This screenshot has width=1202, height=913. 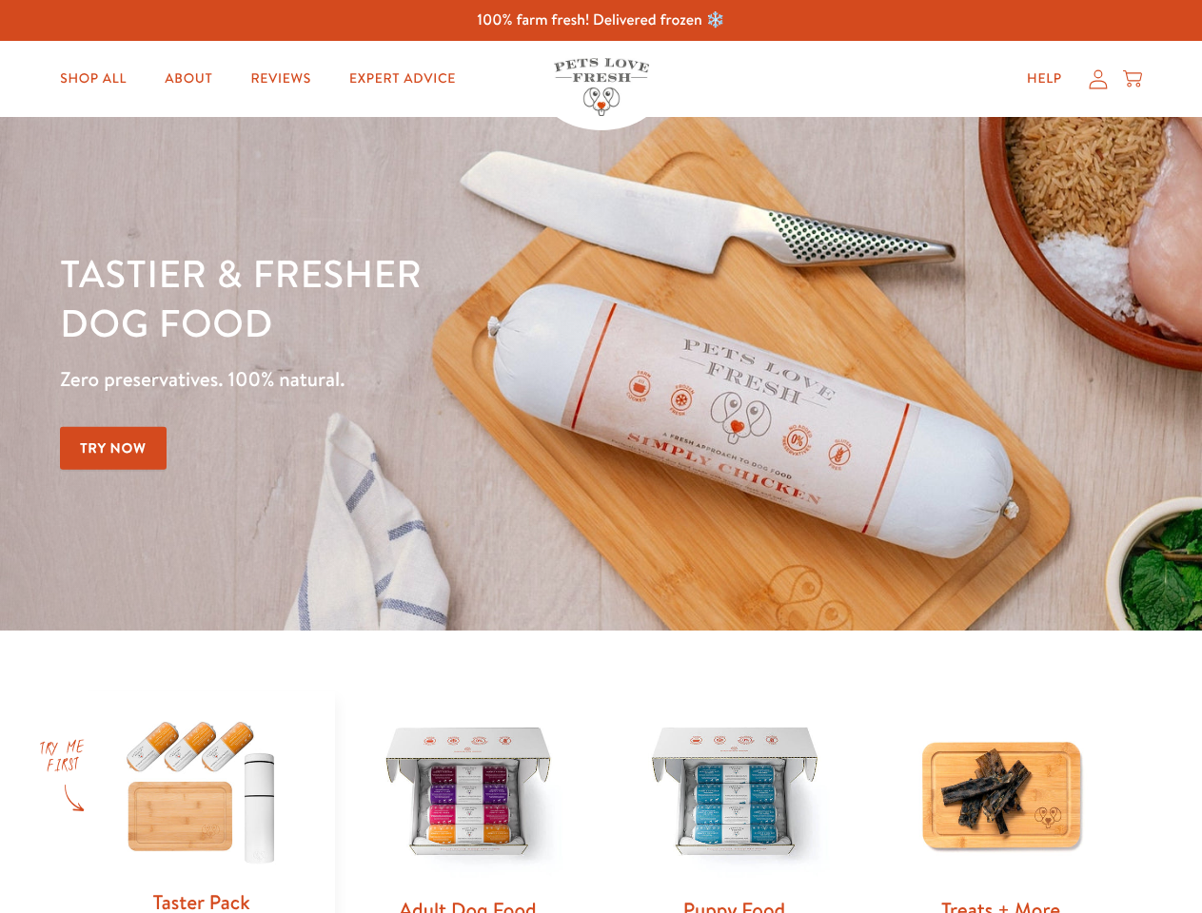 I want to click on a: Help, so click(x=1044, y=79).